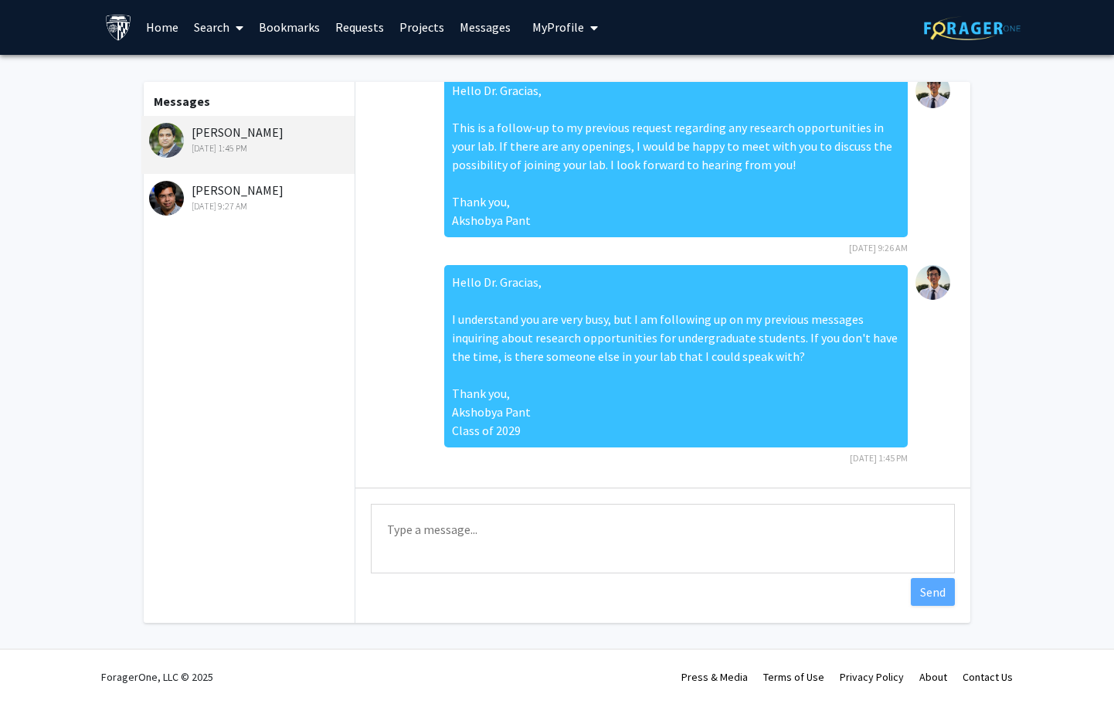 This screenshot has height=704, width=1114. What do you see at coordinates (181, 101) in the screenshot?
I see `b: Messages` at bounding box center [181, 101].